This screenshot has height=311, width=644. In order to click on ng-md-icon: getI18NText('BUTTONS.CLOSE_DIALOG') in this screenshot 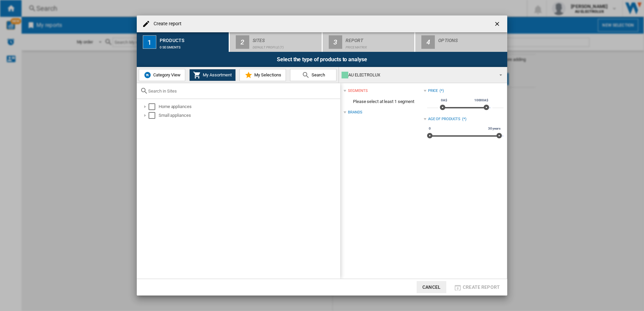, I will do `click(498, 25)`.